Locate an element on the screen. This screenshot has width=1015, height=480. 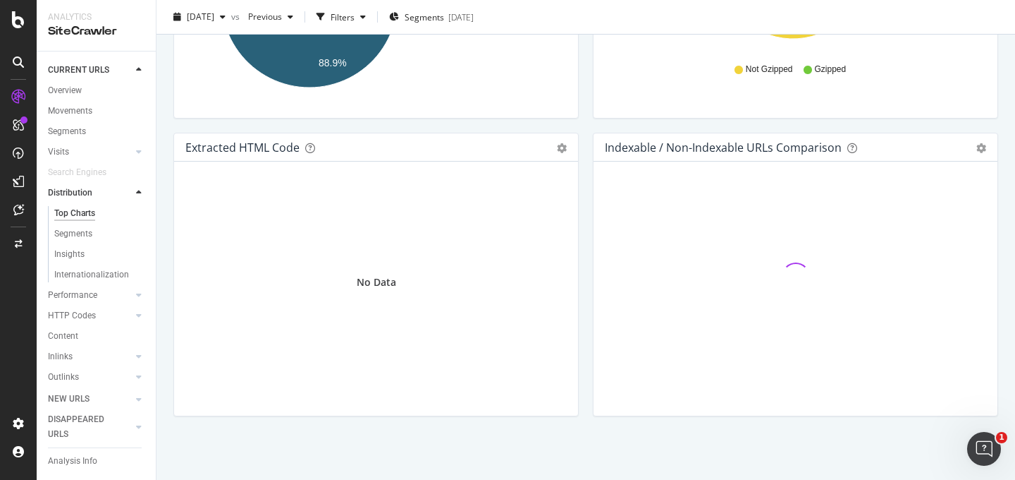
div: Analytics is located at coordinates (96, 17).